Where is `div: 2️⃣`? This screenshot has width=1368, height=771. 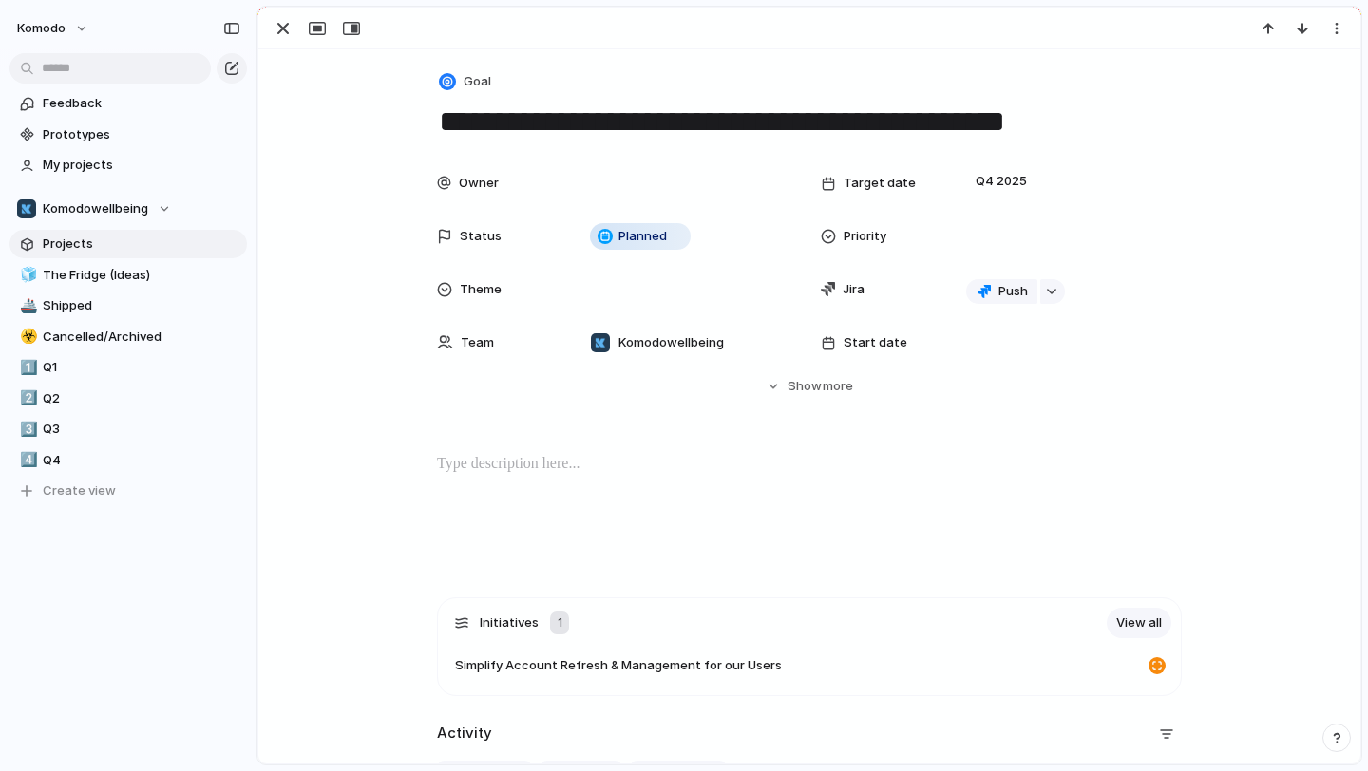 div: 2️⃣ is located at coordinates (27, 398).